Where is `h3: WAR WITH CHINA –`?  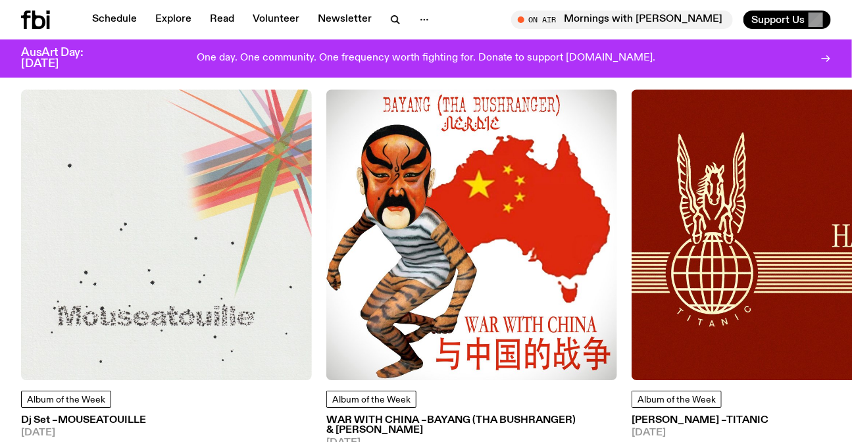 h3: WAR WITH CHINA – is located at coordinates (472, 426).